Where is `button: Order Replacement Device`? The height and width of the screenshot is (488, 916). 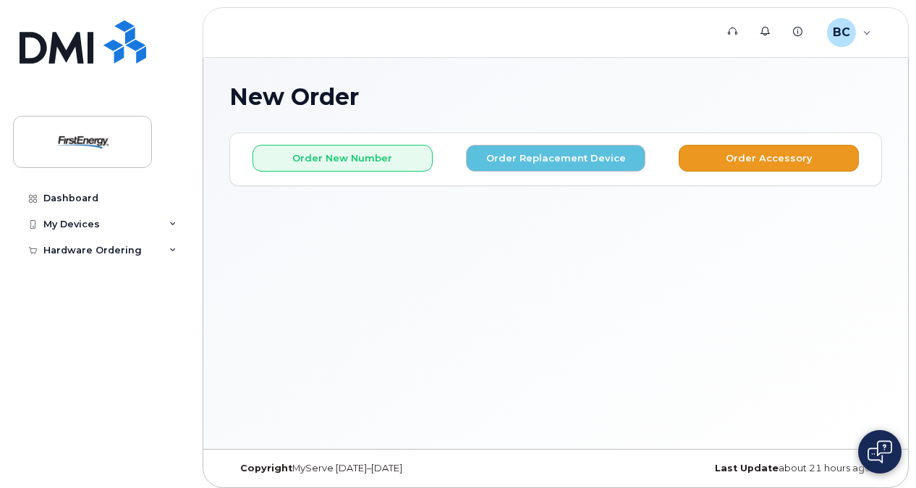
button: Order Replacement Device is located at coordinates (556, 158).